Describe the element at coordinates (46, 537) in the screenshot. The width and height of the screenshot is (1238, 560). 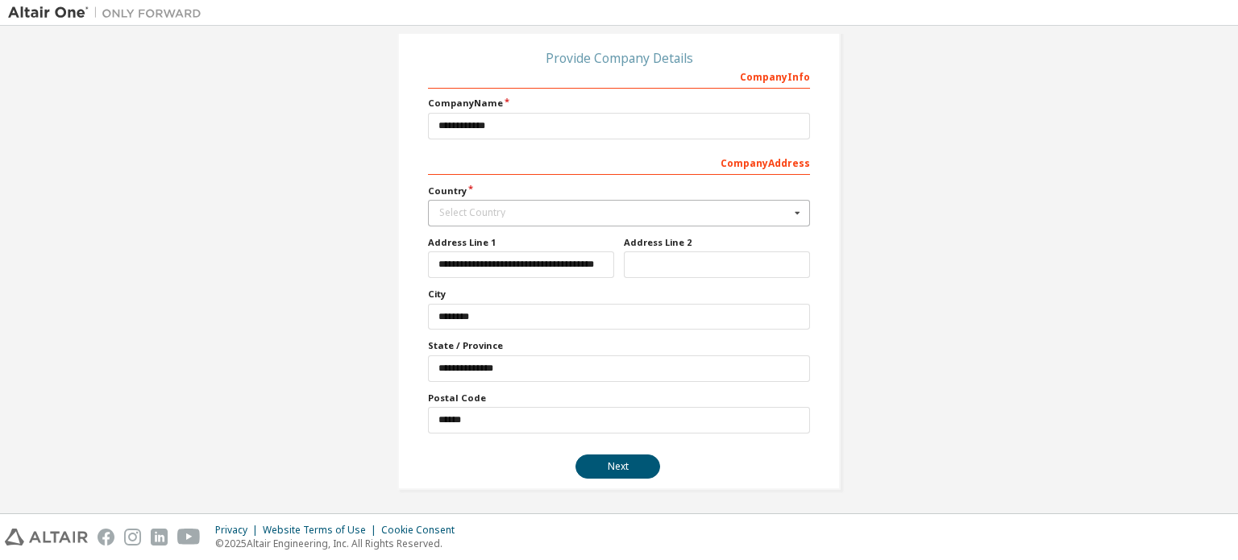
I see `img: altair_logo.svg` at that location.